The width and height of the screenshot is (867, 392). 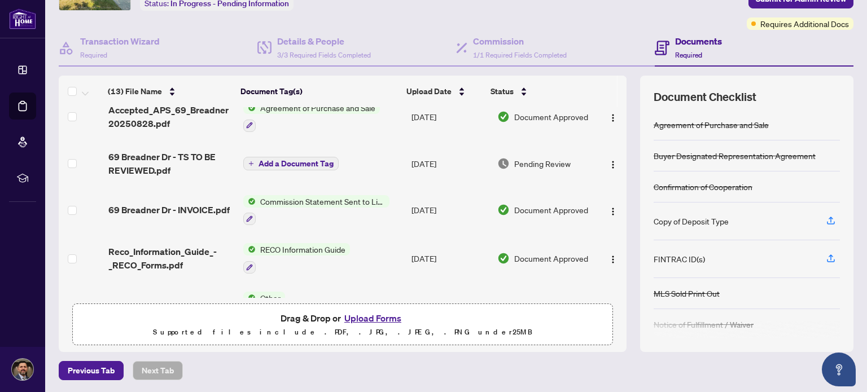 What do you see at coordinates (120, 41) in the screenshot?
I see `h4: Transaction Wizard` at bounding box center [120, 41].